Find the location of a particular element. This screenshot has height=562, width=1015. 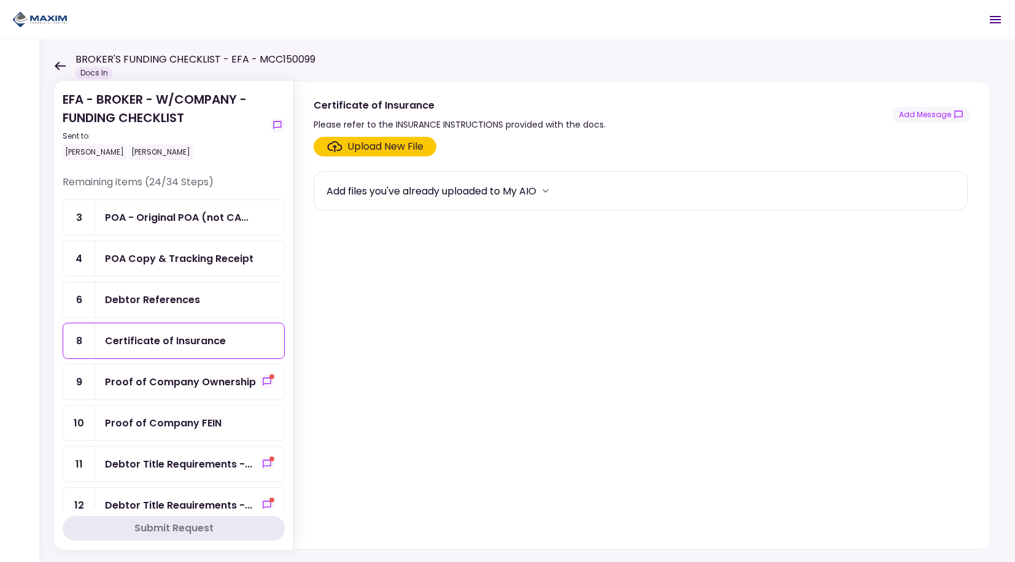

a: 10Proof of Company FEIN is located at coordinates (174, 423).